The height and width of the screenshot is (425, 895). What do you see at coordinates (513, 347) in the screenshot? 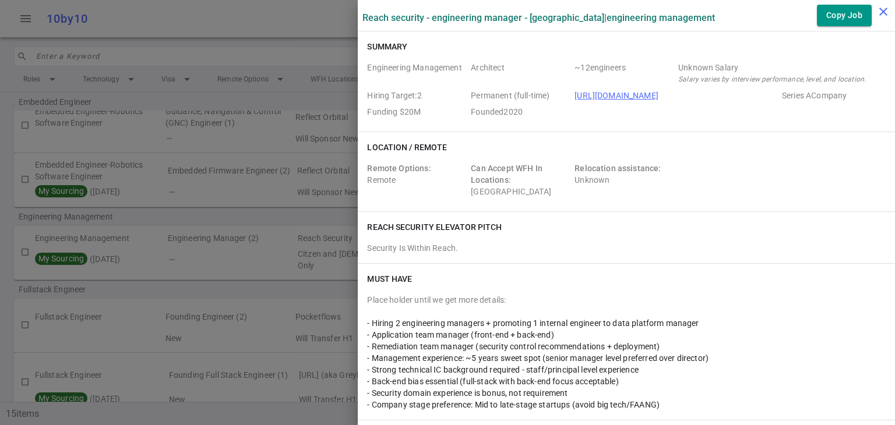
I see `span: - Remediation team manager (security control recommendations + deployment)` at bounding box center [513, 347].